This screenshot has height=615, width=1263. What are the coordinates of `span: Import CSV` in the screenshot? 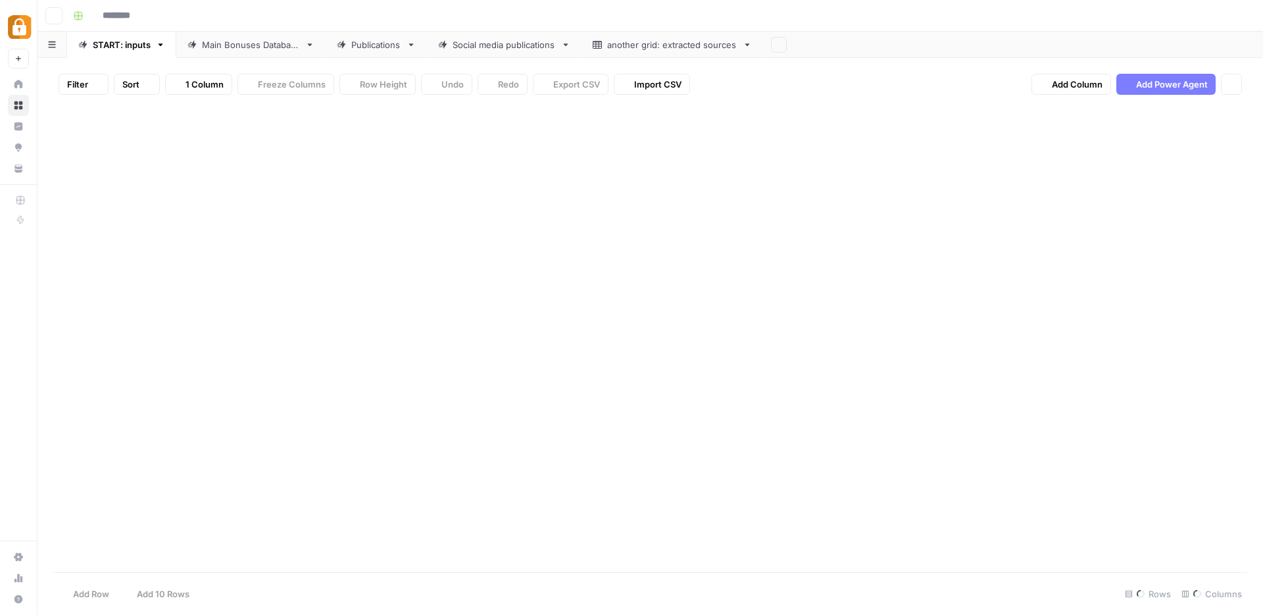 It's located at (658, 84).